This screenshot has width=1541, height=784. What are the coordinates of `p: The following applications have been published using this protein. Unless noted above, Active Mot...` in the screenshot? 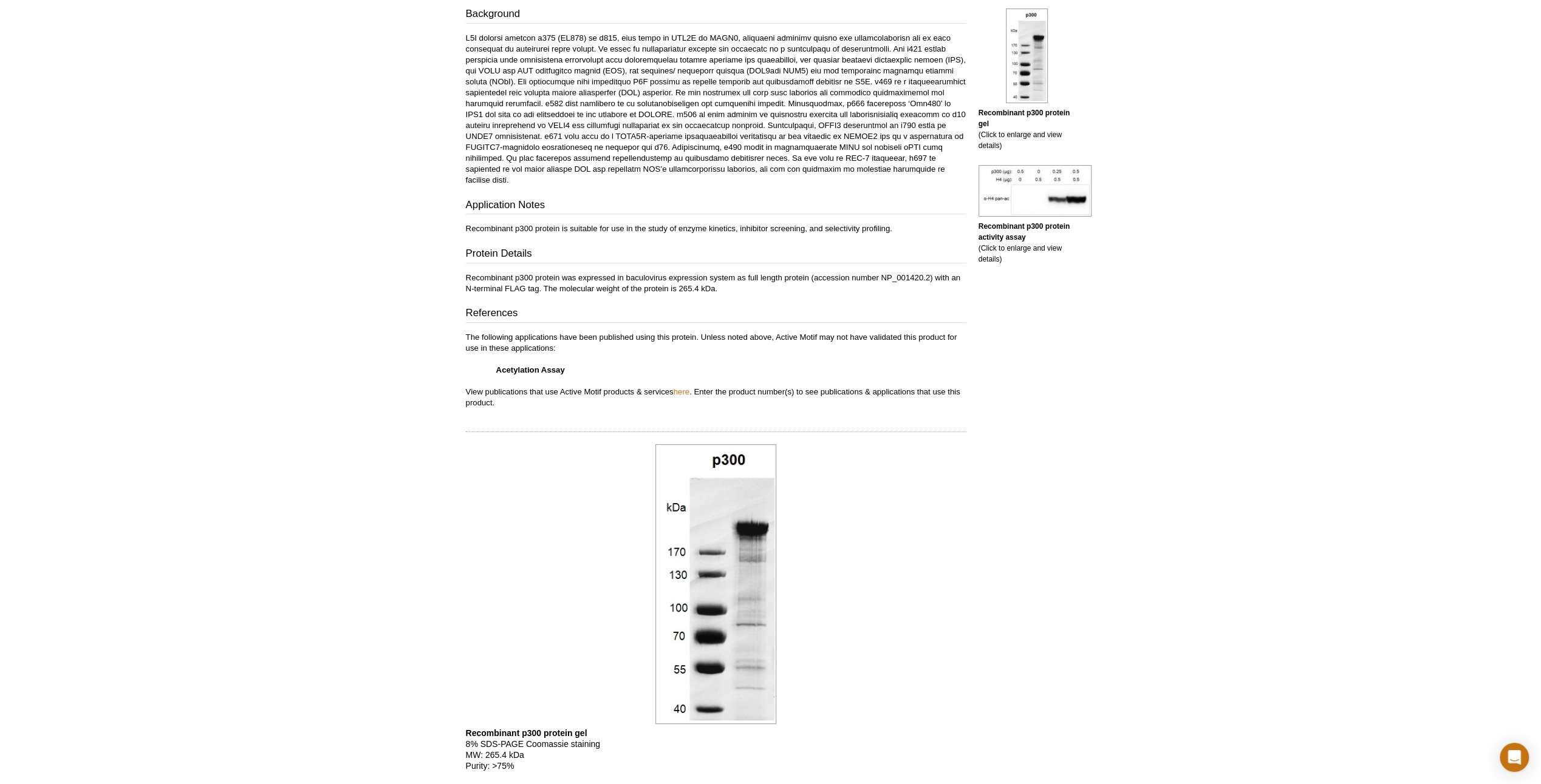 It's located at (716, 371).